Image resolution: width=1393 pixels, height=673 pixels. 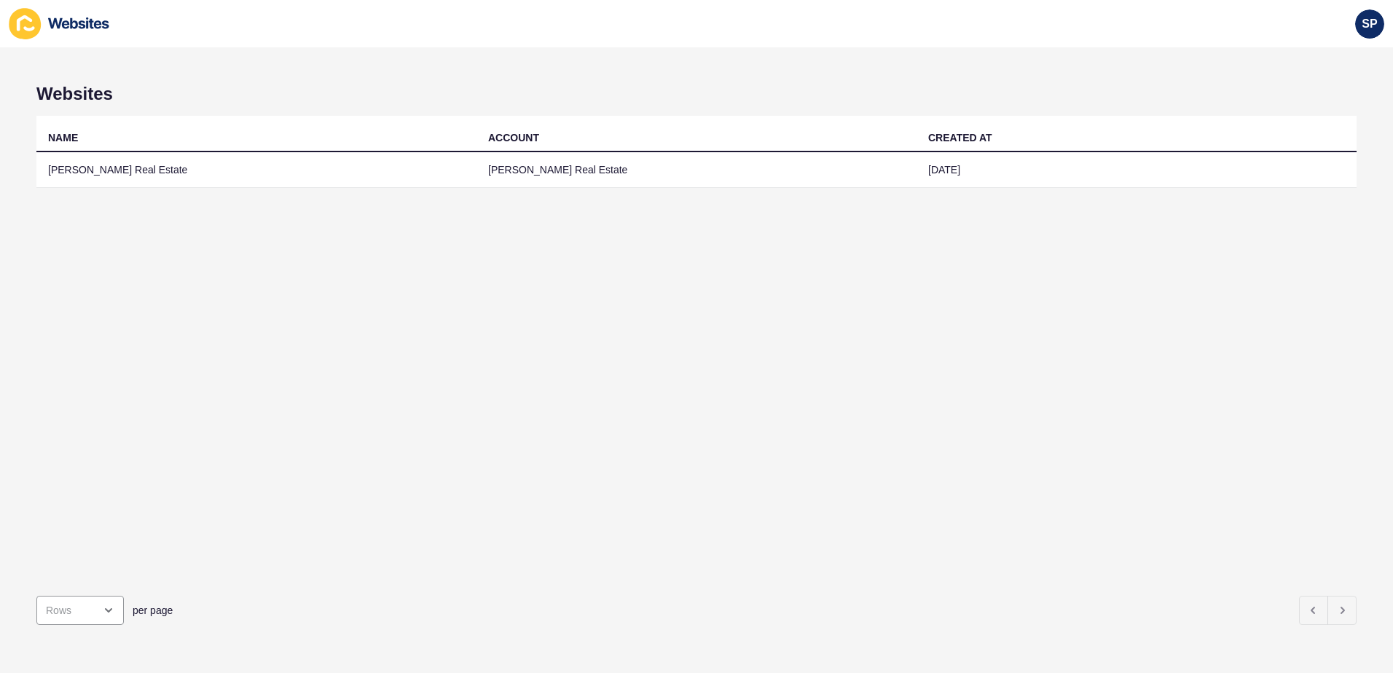 I want to click on h1: Websites, so click(x=697, y=94).